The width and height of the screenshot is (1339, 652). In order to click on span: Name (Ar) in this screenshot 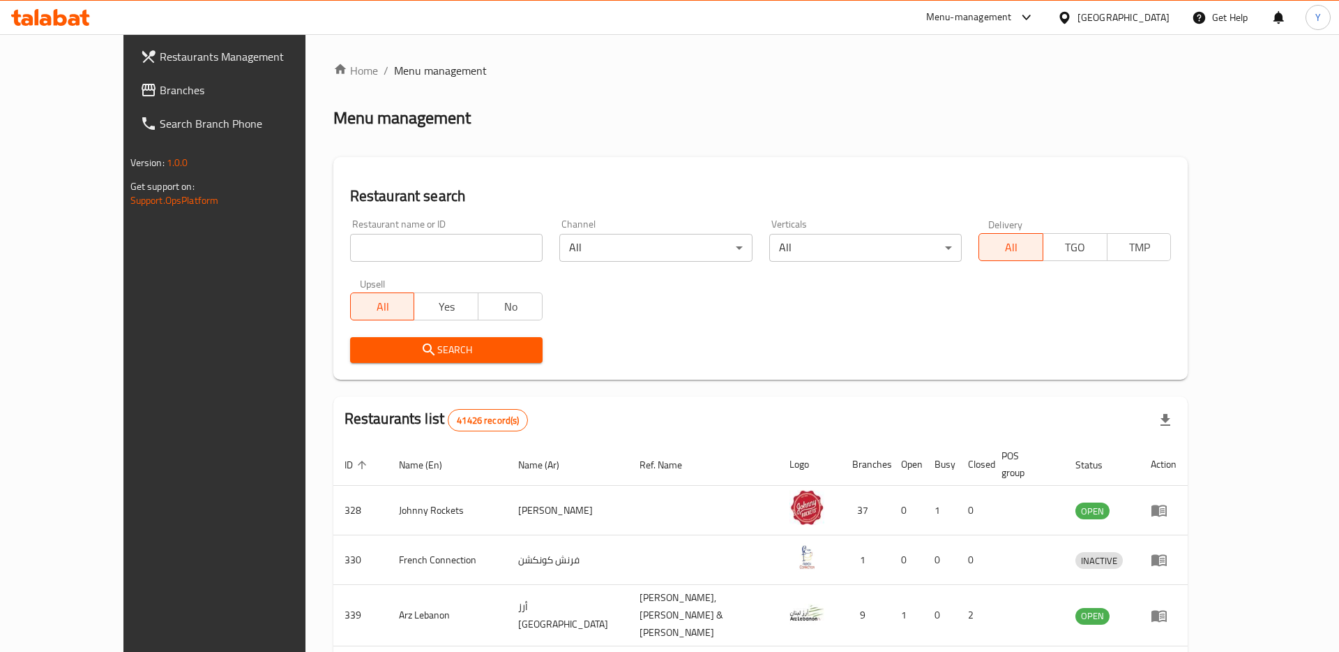, I will do `click(548, 465)`.